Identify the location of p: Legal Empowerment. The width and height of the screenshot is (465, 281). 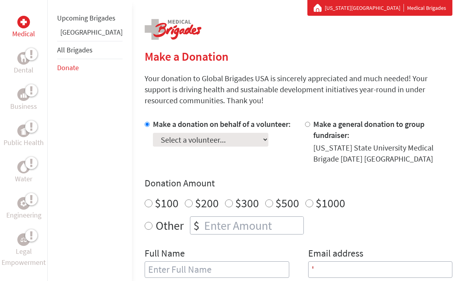
(24, 257).